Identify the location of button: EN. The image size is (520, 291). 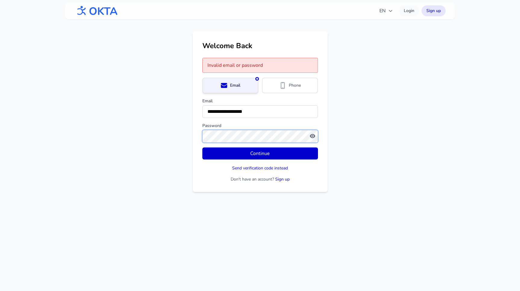
(386, 11).